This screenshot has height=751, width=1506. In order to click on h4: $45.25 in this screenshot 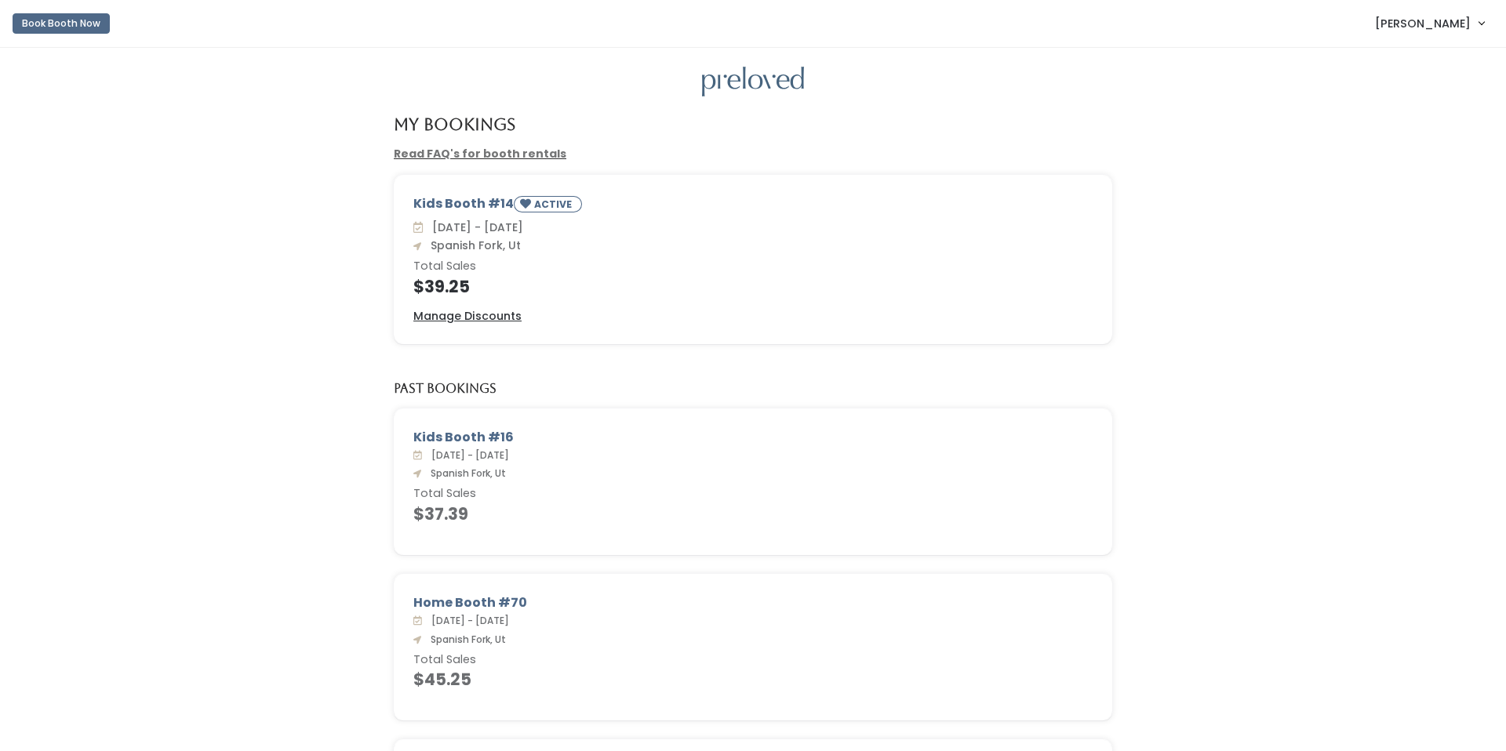, I will do `click(753, 679)`.